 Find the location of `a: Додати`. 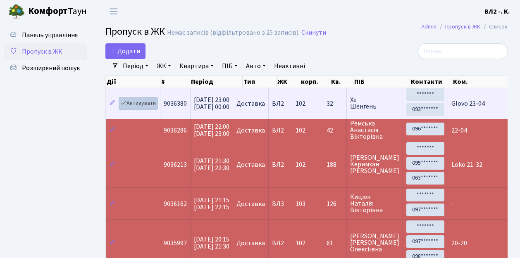

a: Додати is located at coordinates (125, 51).